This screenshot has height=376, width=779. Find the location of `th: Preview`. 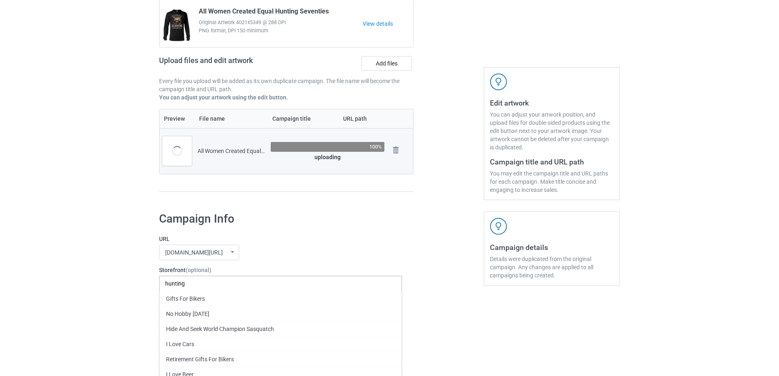

th: Preview is located at coordinates (177, 119).